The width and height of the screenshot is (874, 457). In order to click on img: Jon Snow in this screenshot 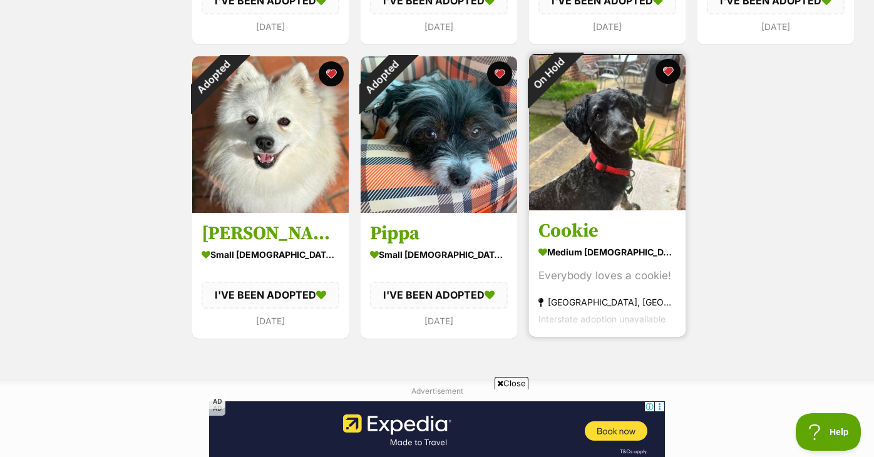, I will do `click(271, 135)`.